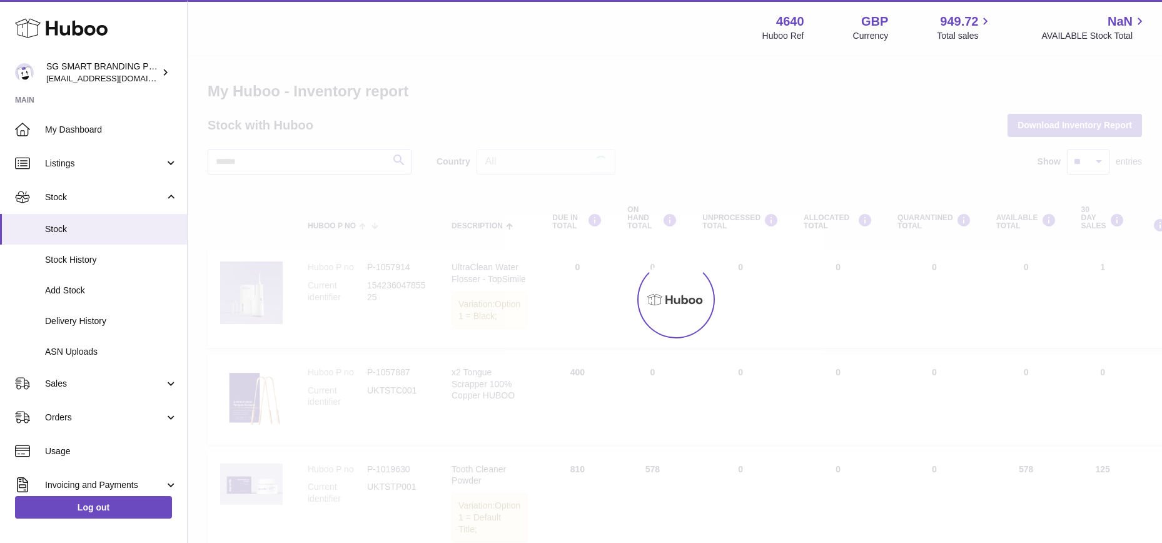  What do you see at coordinates (24, 73) in the screenshot?
I see `img: uktopsmileshipping@gmail.com` at bounding box center [24, 73].